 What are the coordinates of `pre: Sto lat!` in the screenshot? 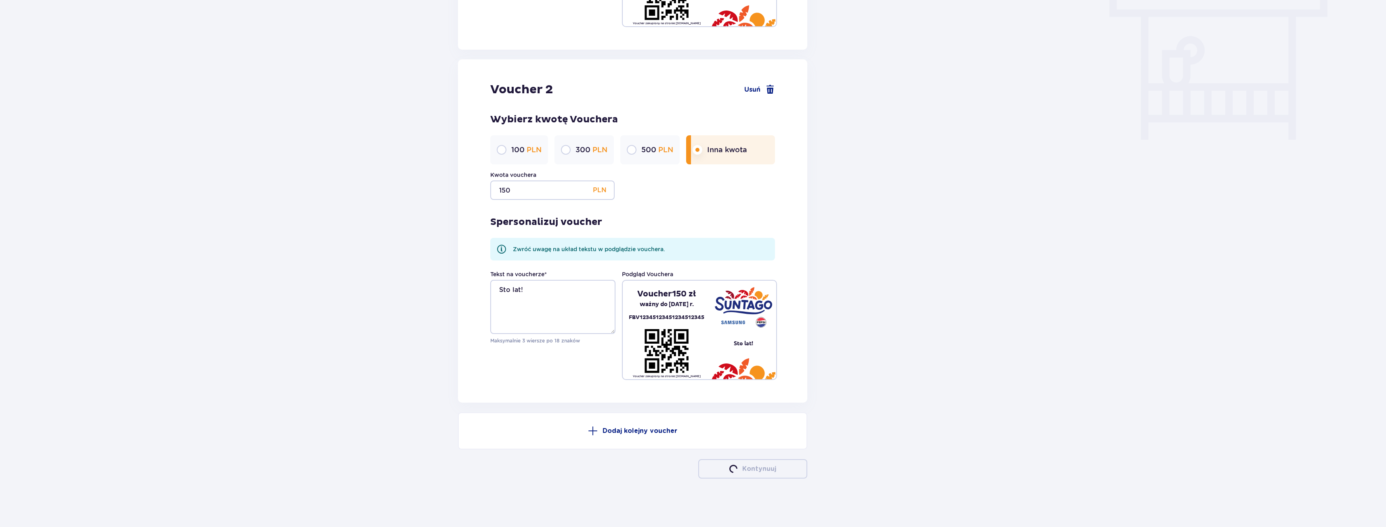 It's located at (743, 343).